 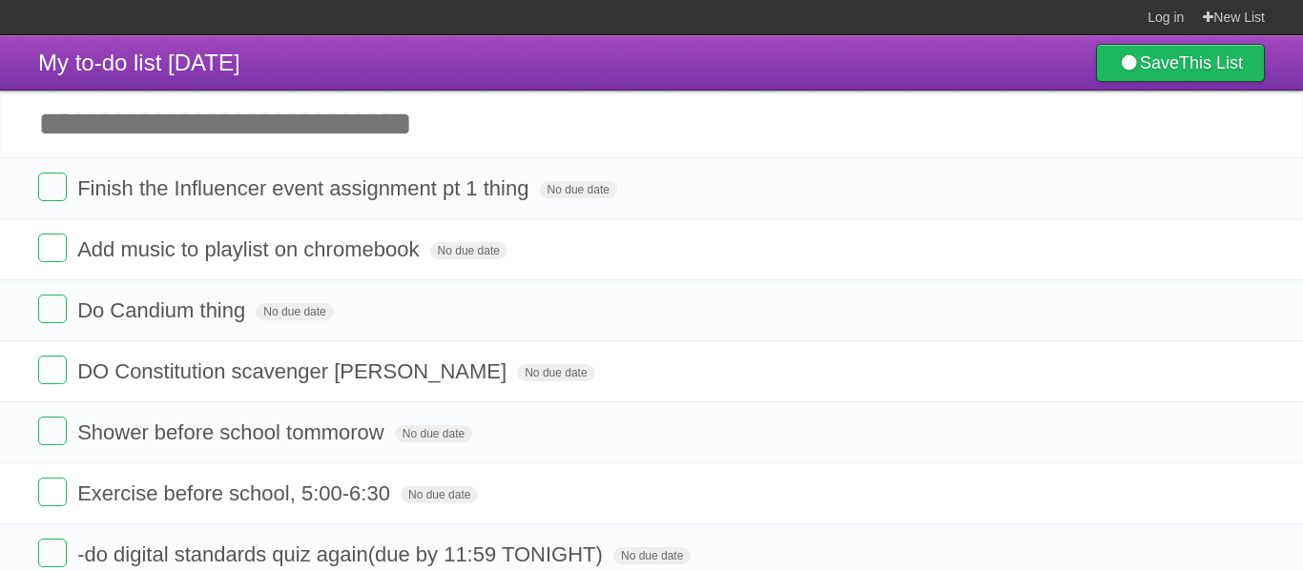 What do you see at coordinates (1211, 63) in the screenshot?
I see `b: This List` at bounding box center [1211, 63].